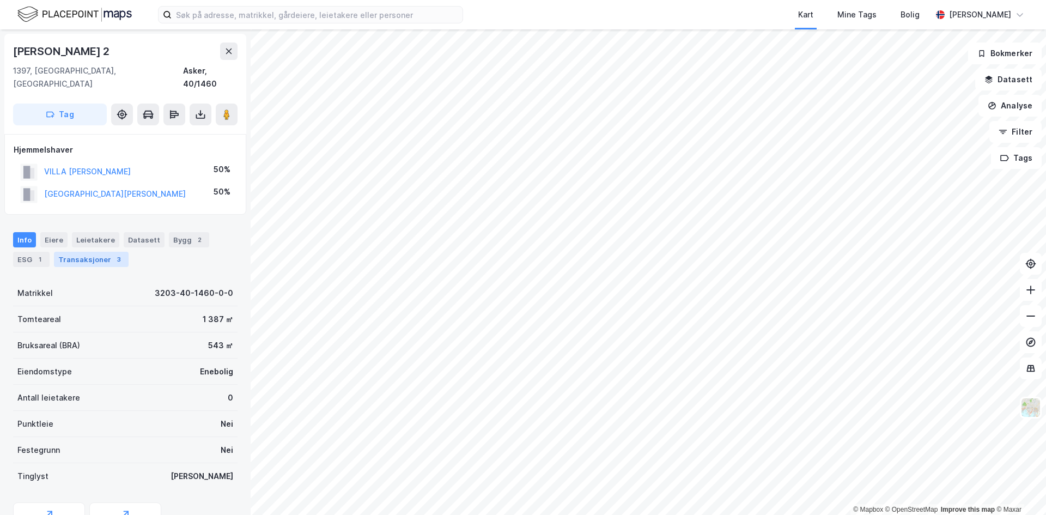  I want to click on button: Bokmerker, so click(1005, 53).